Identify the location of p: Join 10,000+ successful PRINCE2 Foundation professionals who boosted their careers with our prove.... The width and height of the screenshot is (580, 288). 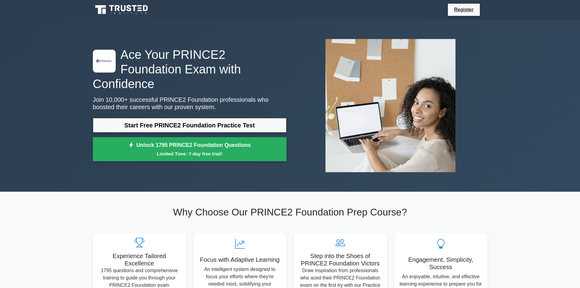
(190, 103).